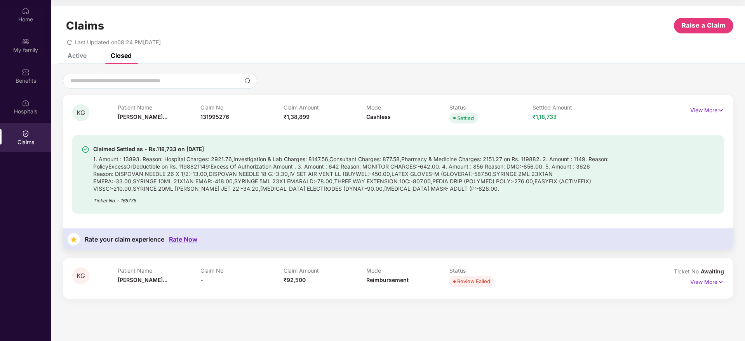  Describe the element at coordinates (544, 116) in the screenshot. I see `span: ₹1,18,733` at that location.